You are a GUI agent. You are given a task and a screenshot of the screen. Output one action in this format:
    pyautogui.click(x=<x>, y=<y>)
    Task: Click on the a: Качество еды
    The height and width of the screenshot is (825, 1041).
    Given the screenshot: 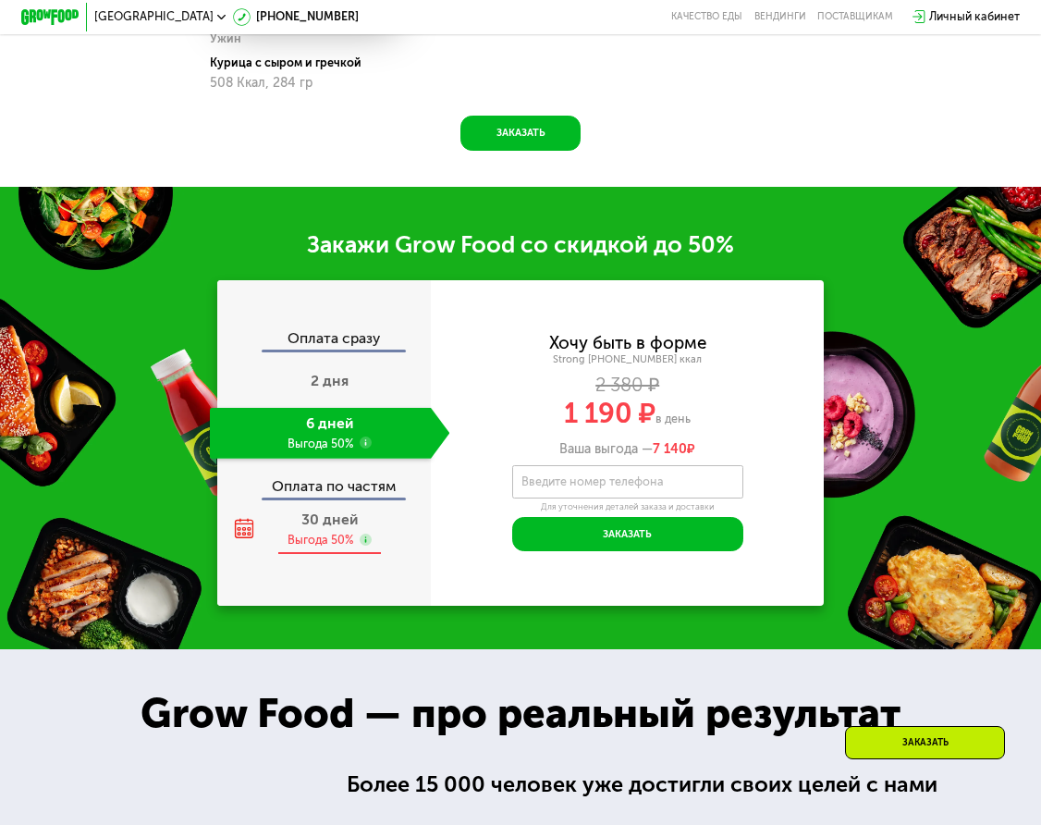 What is the action you would take?
    pyautogui.click(x=706, y=17)
    